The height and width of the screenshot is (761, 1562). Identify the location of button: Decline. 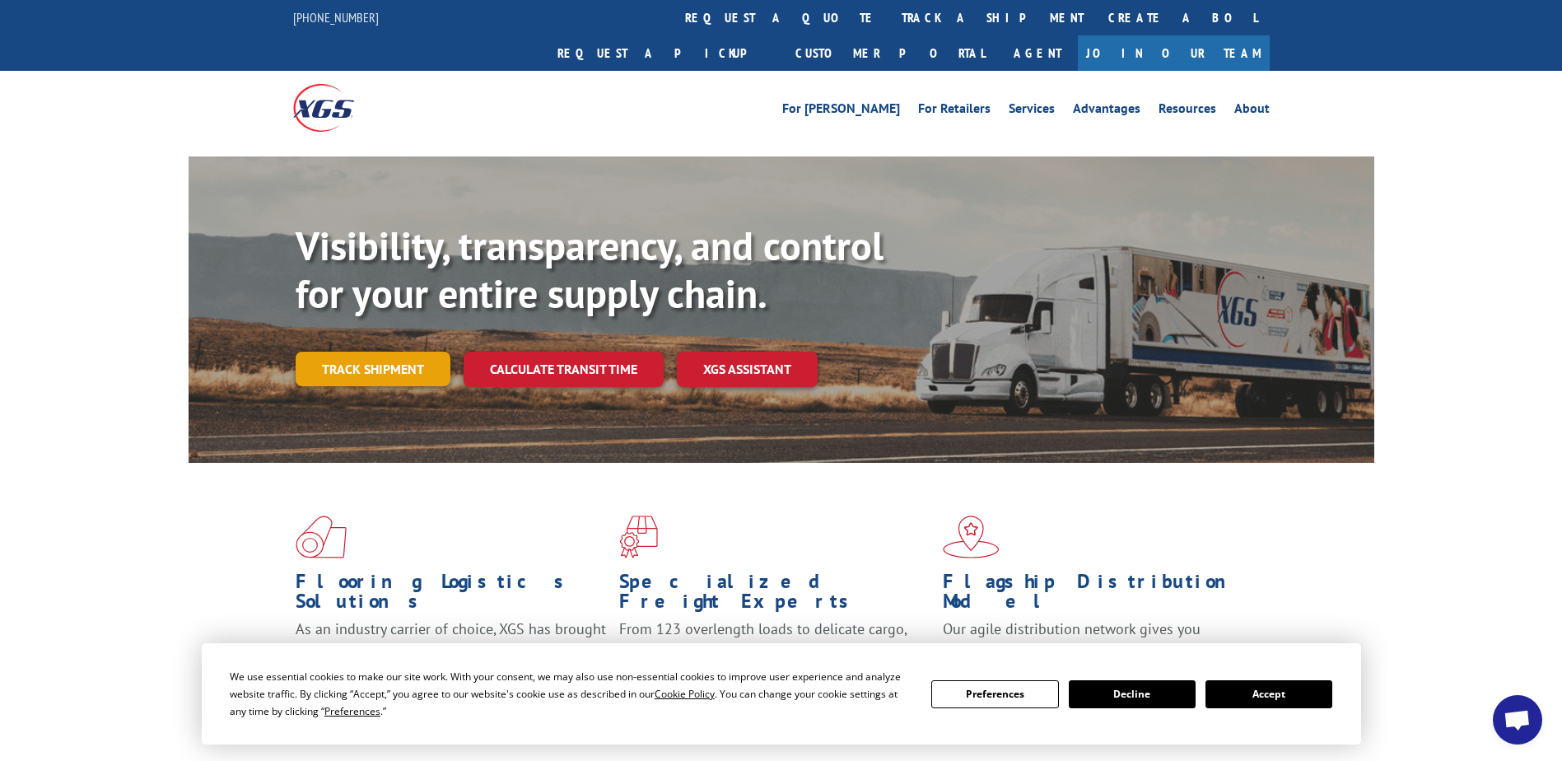
(1132, 694).